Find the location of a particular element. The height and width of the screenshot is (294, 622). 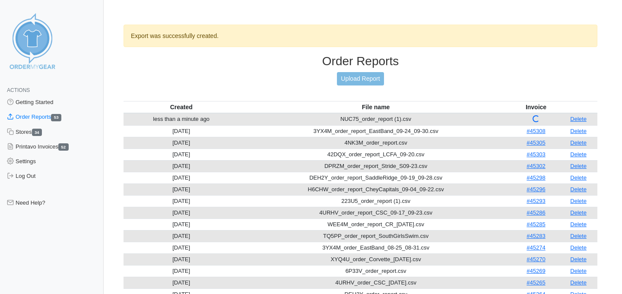

td: TQ5PP_order_report_SouthGirlsSwim.csv is located at coordinates (375, 236).